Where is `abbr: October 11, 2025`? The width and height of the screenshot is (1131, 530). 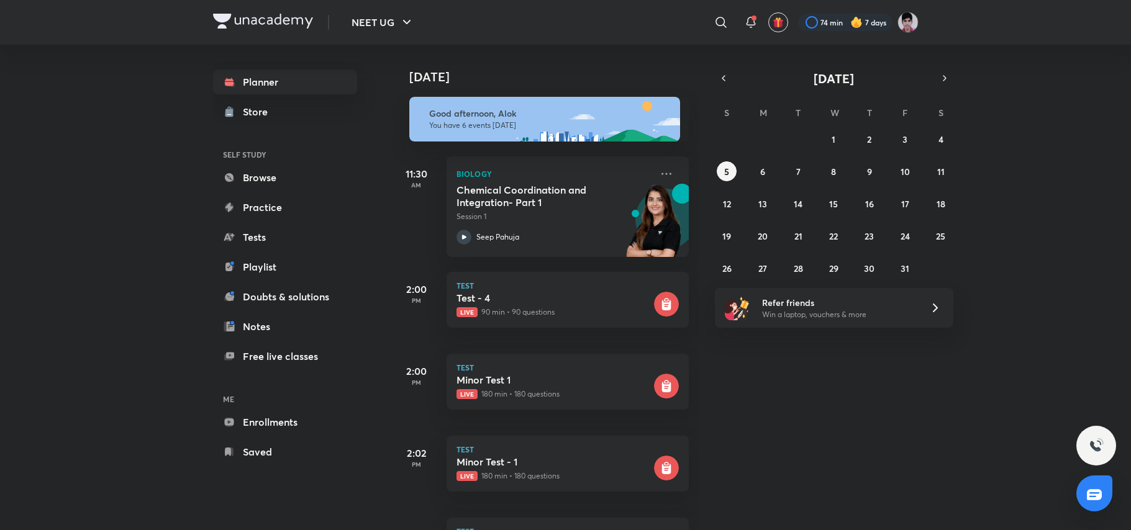
abbr: October 11, 2025 is located at coordinates (941, 171).